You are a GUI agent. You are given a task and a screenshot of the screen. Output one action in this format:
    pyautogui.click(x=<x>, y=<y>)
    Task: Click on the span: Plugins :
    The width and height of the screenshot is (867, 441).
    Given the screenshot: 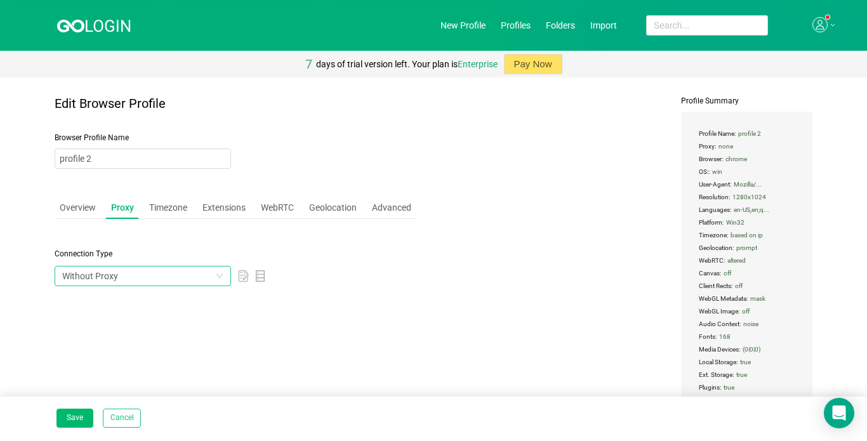 What is the action you would take?
    pyautogui.click(x=746, y=388)
    